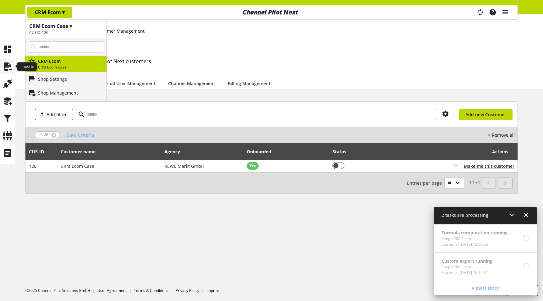 This screenshot has width=543, height=301. Describe the element at coordinates (33, 166) in the screenshot. I see `span: 126` at that location.